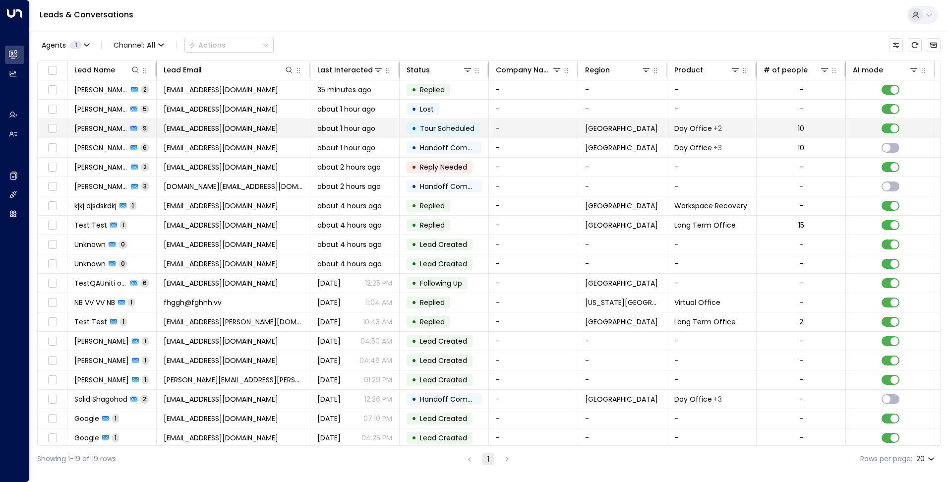  I want to click on span: Tour Scheduled, so click(447, 128).